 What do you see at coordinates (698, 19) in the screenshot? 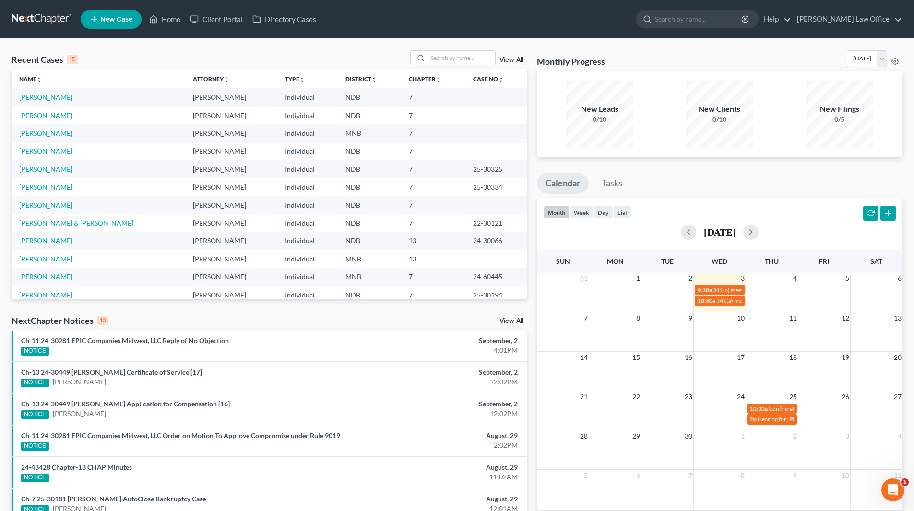
I see `input: Search by name...` at bounding box center [698, 19].